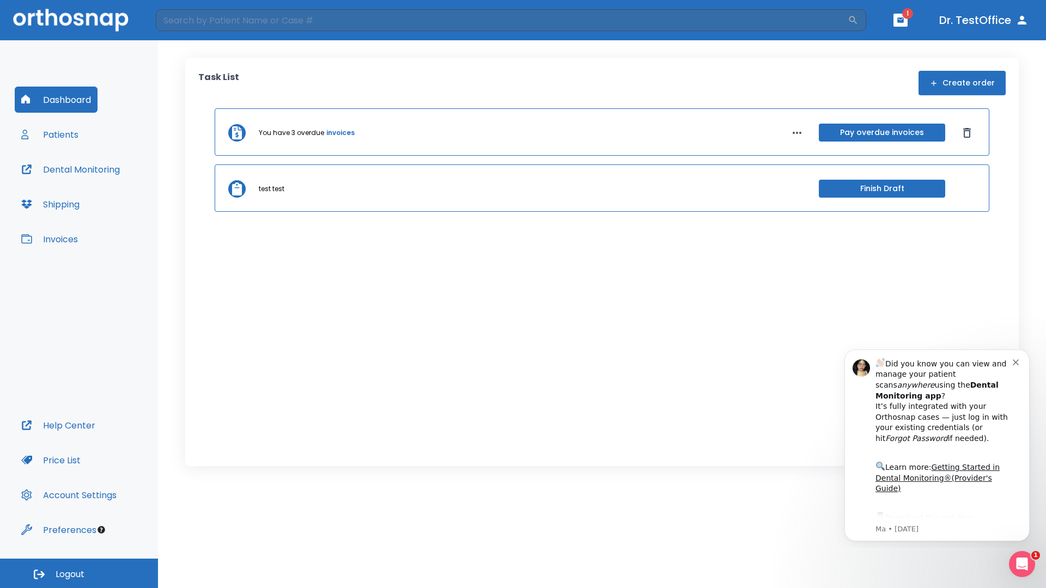 The width and height of the screenshot is (1046, 588). What do you see at coordinates (51, 460) in the screenshot?
I see `button: Price List` at bounding box center [51, 460].